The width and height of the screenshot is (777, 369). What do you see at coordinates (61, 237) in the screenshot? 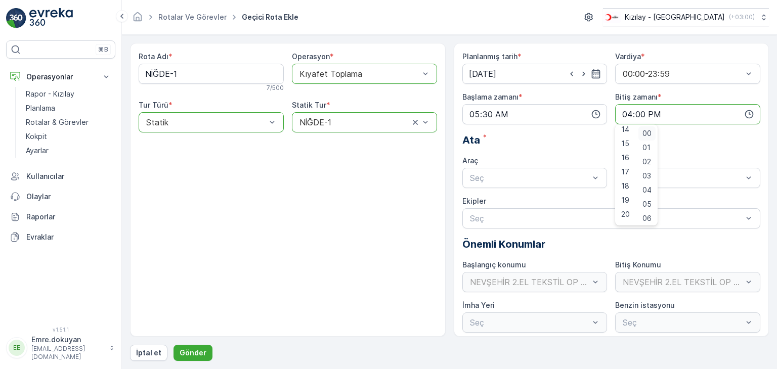
I see `a: Evraklar` at bounding box center [61, 237].